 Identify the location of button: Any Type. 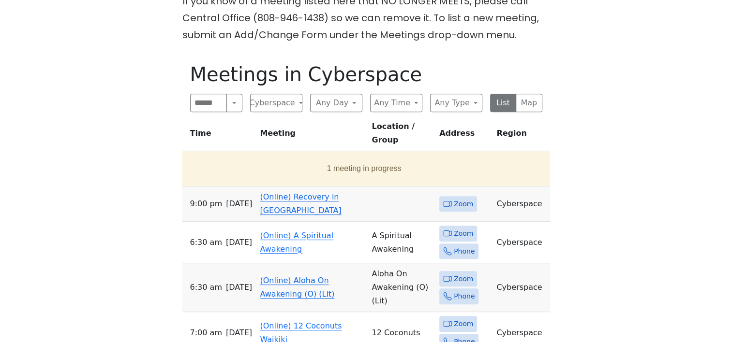
(456, 103).